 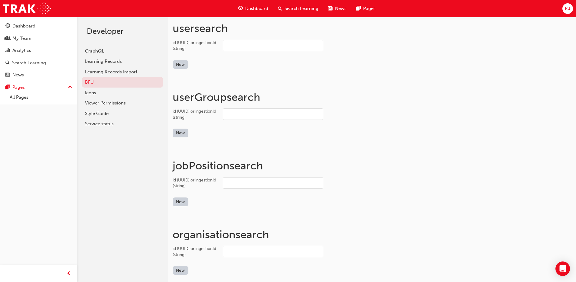 What do you see at coordinates (70, 87) in the screenshot?
I see `span: up-icon` at bounding box center [70, 87].